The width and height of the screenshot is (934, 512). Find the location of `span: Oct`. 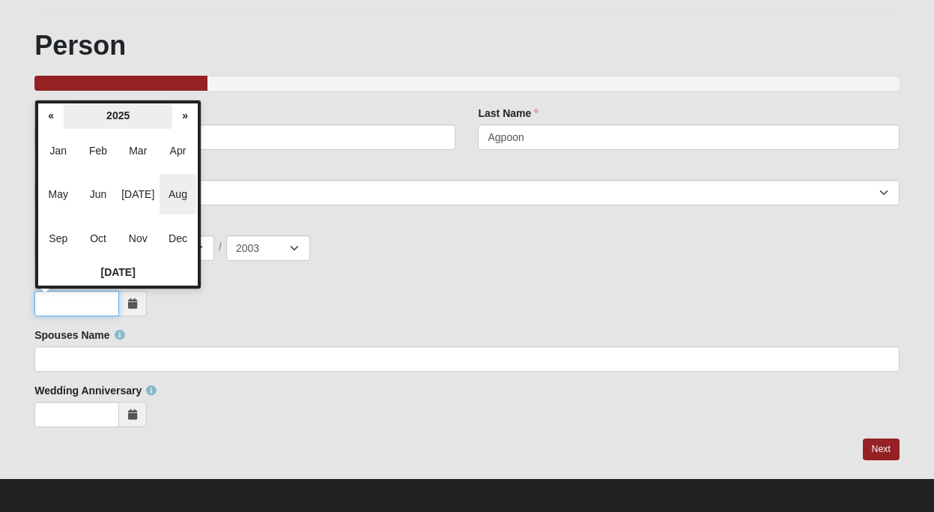

span: Oct is located at coordinates (98, 238).